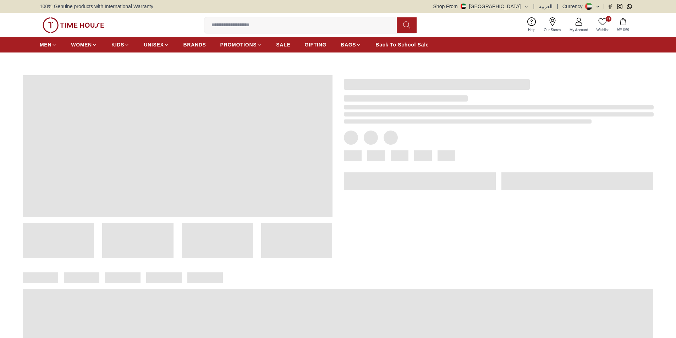 This screenshot has height=338, width=676. What do you see at coordinates (463, 6) in the screenshot?
I see `img: United Arab Emirates` at bounding box center [463, 6].